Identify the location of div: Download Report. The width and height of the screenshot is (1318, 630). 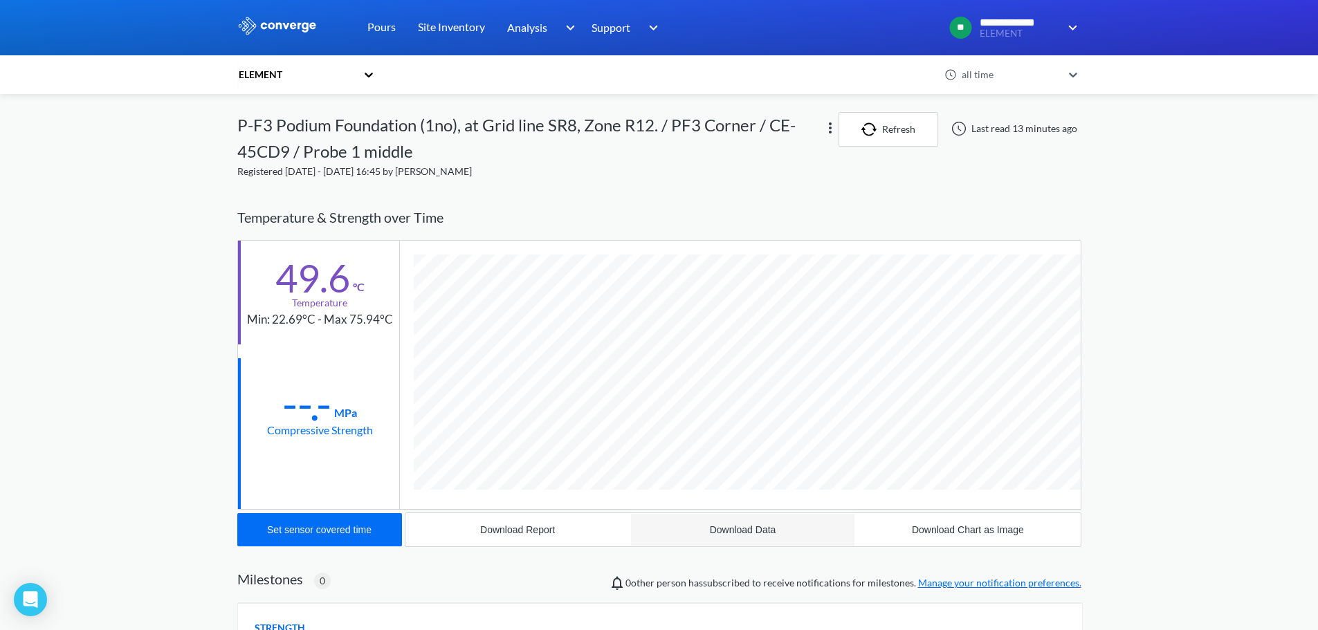
(518, 530).